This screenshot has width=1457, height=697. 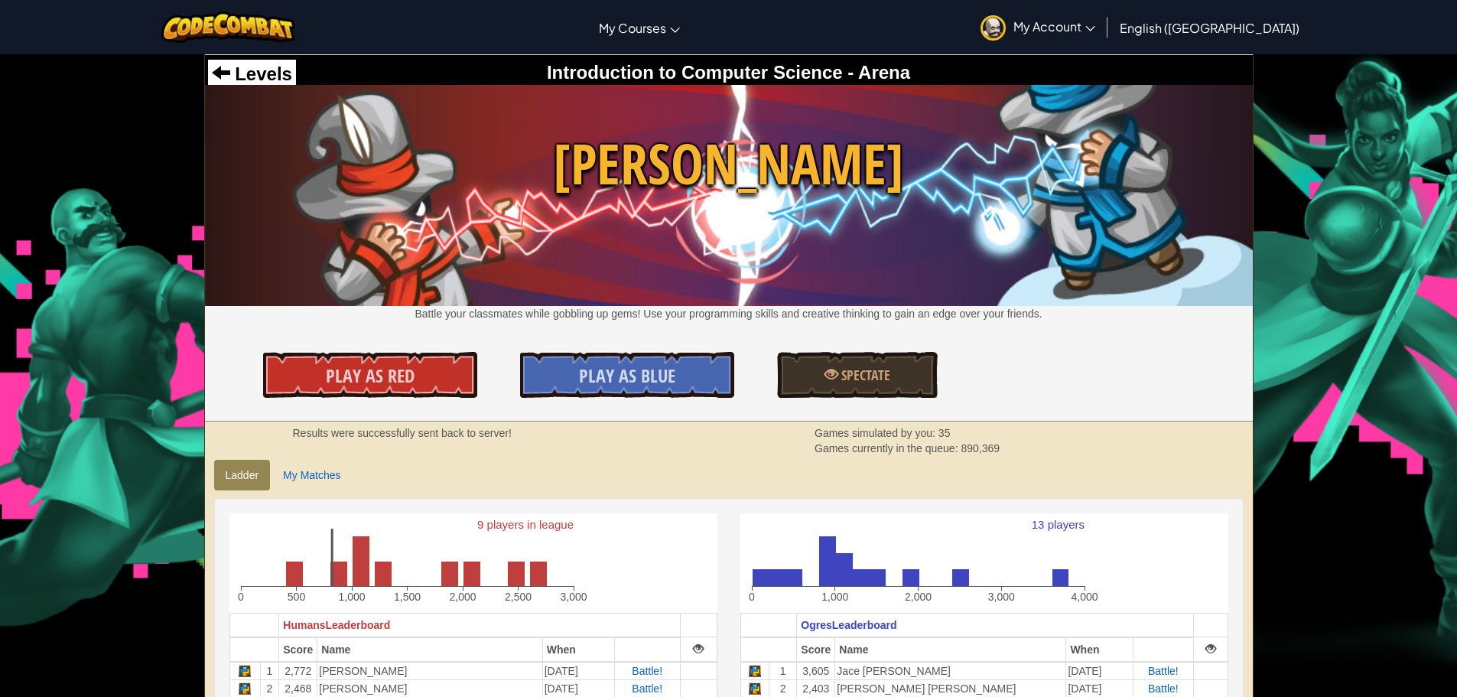 I want to click on span: Levels, so click(x=261, y=73).